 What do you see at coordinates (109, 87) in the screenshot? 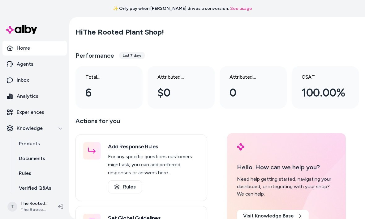
I see `a: Total conversations 6` at bounding box center [109, 87].